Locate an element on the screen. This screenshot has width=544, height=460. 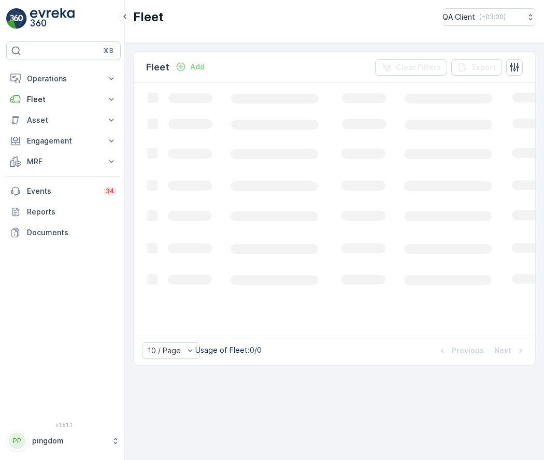
p: ⌘B is located at coordinates (108, 51).